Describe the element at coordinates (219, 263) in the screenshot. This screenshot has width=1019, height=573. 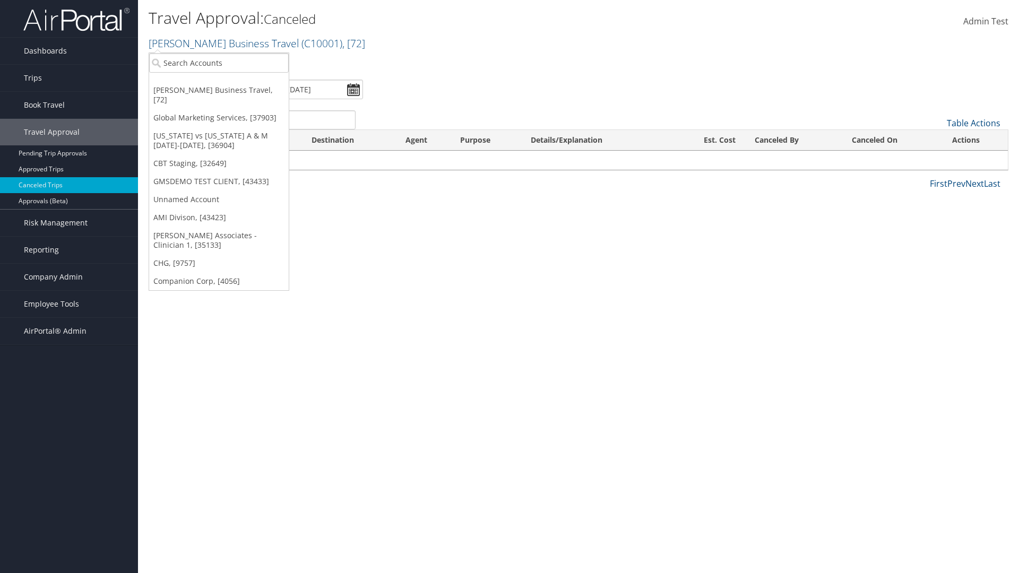
I see `a: CHG, [9757]` at that location.